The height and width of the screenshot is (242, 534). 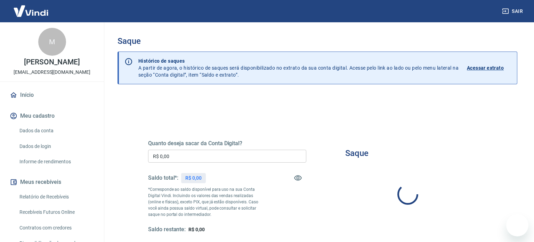 What do you see at coordinates (56, 227) in the screenshot?
I see `a: Contratos com credores` at bounding box center [56, 227].